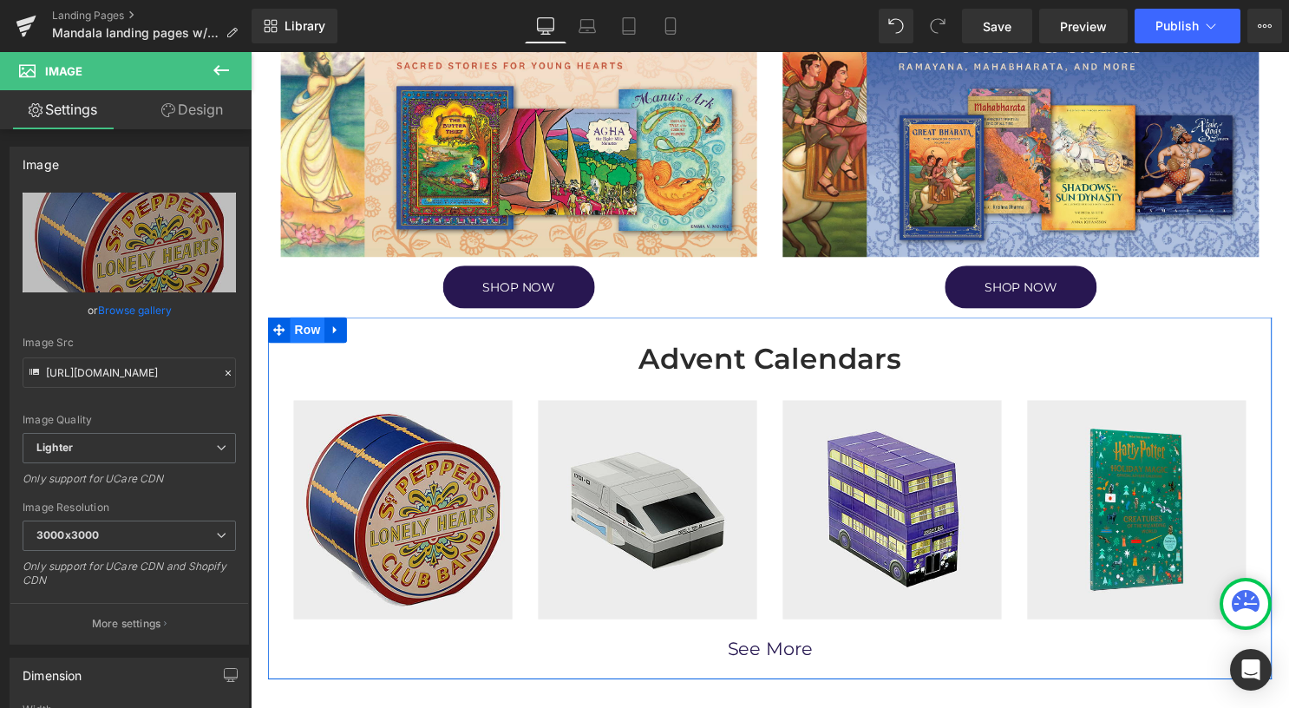 The height and width of the screenshot is (708, 1289). What do you see at coordinates (55, 447) in the screenshot?
I see `b: Lighter` at bounding box center [55, 447].